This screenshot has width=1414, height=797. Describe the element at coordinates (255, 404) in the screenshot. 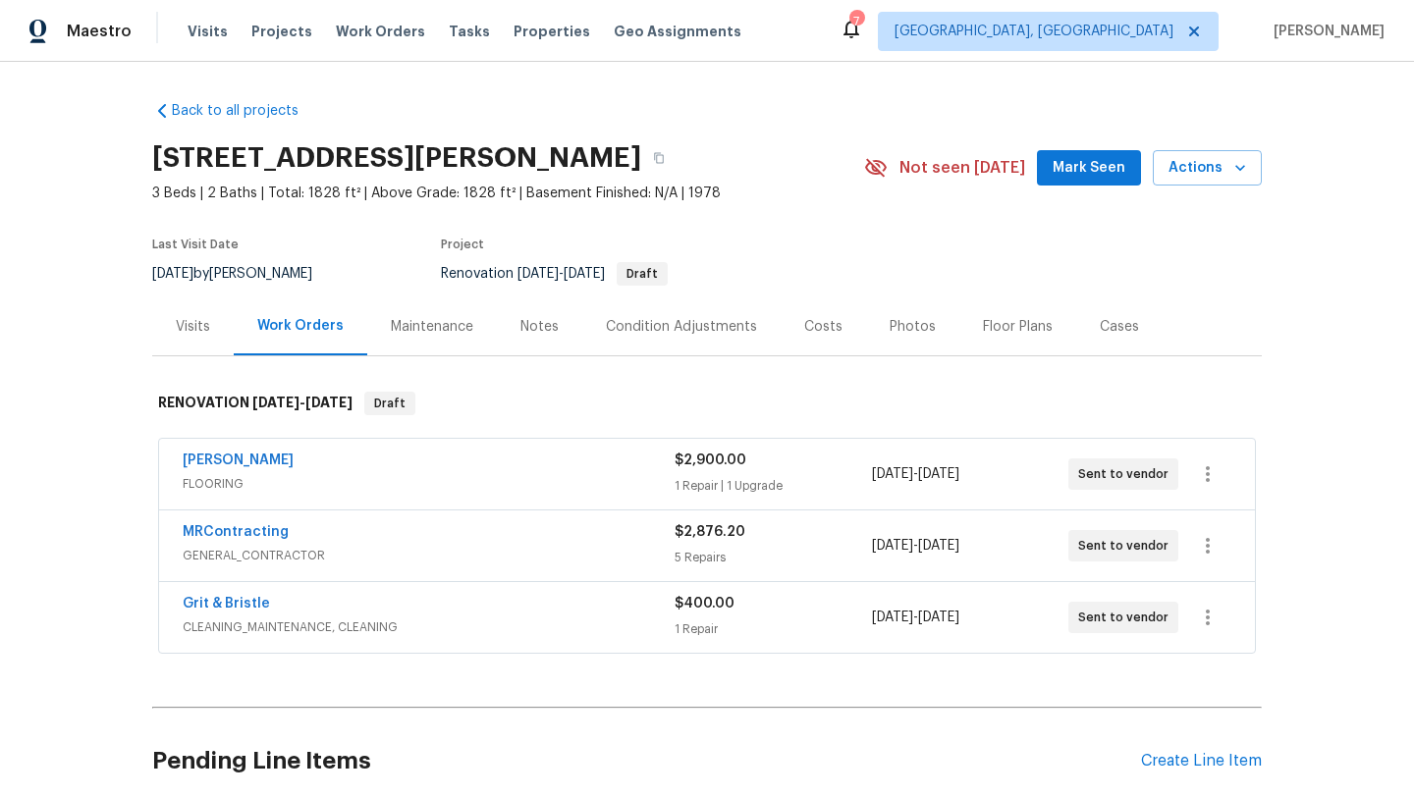

I see `h6: RENOVATION` at that location.